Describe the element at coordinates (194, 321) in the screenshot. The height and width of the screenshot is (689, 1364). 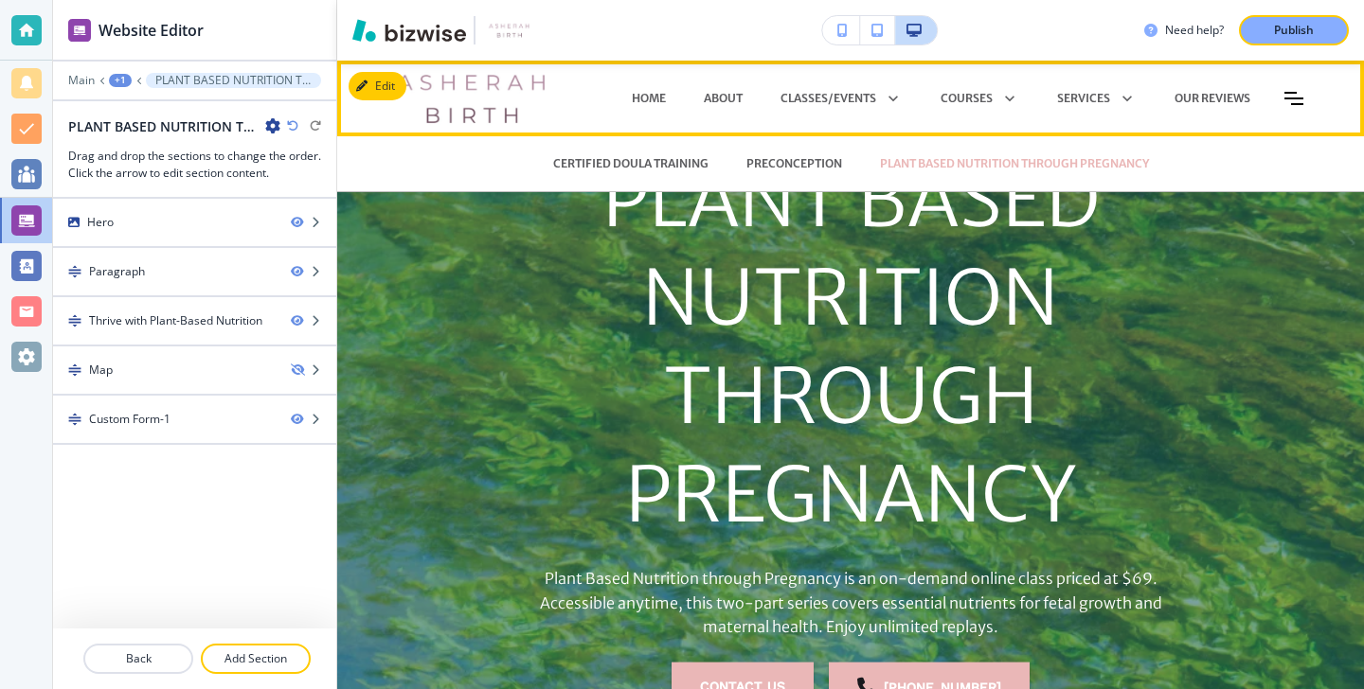
I see `div: DragThrive with Plant-Based Nutrition` at that location.